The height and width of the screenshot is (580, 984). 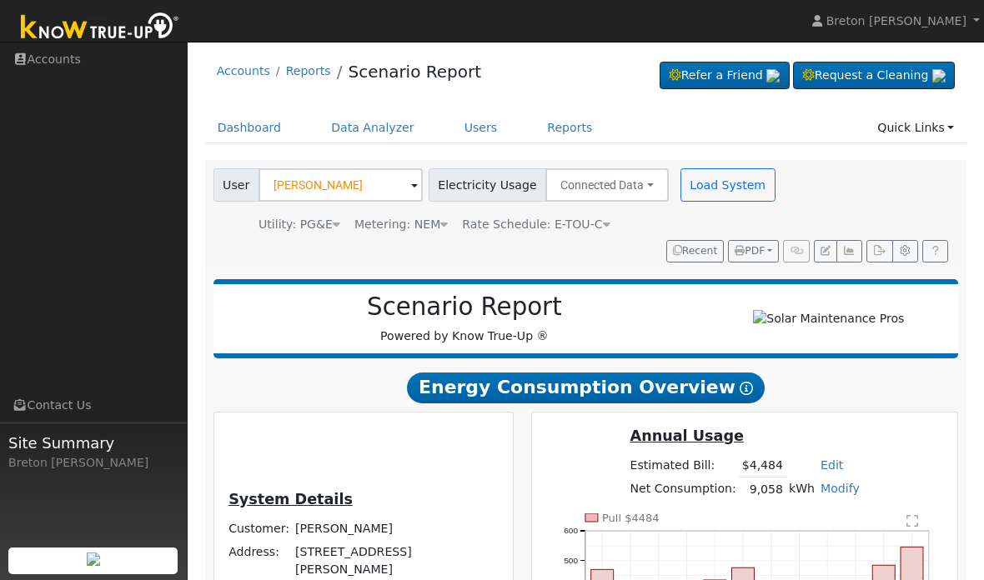 What do you see at coordinates (802, 489) in the screenshot?
I see `td: kWh` at bounding box center [802, 489].